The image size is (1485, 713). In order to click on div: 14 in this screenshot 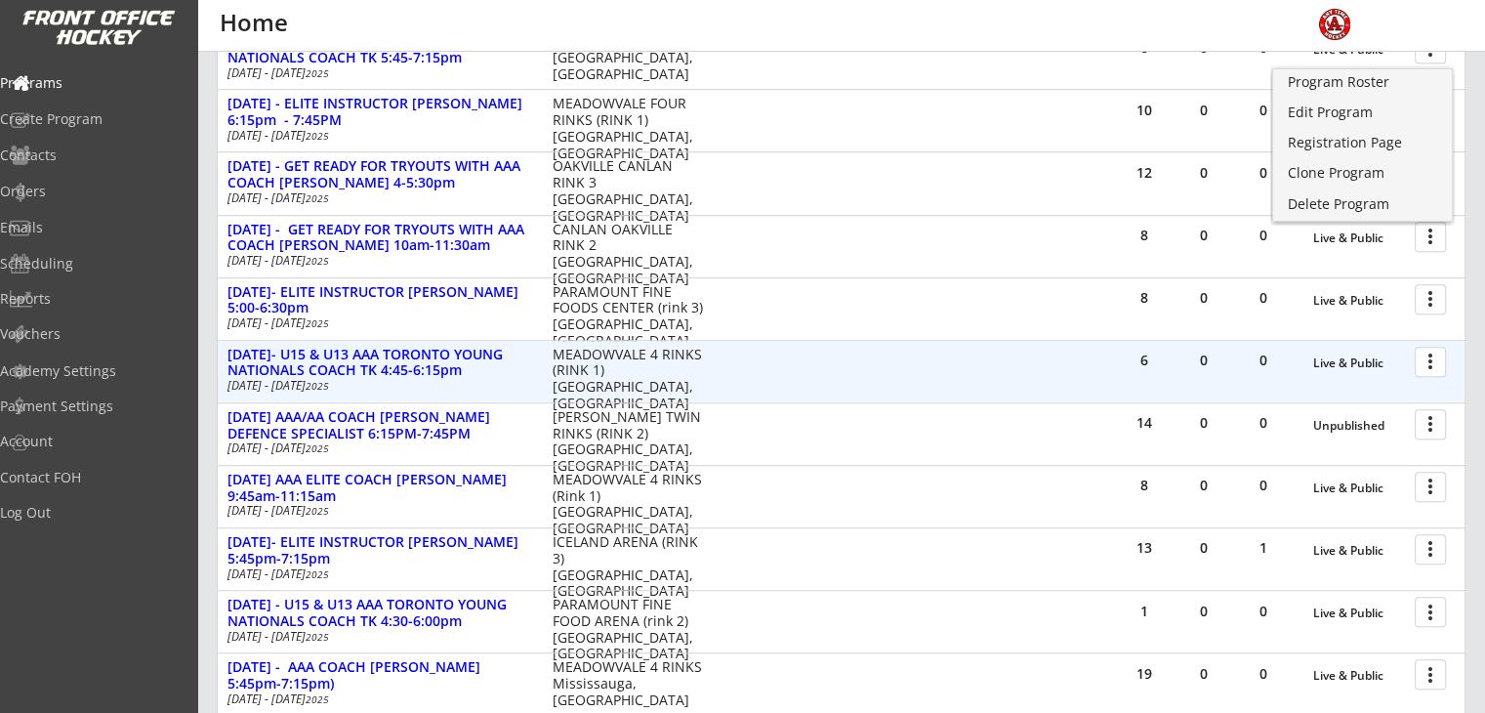, I will do `click(1144, 423)`.